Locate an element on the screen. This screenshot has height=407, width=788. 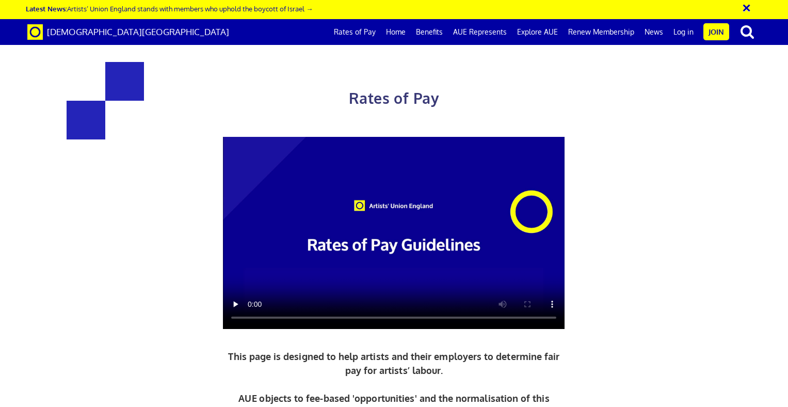
a: Explore AUE is located at coordinates (537, 32).